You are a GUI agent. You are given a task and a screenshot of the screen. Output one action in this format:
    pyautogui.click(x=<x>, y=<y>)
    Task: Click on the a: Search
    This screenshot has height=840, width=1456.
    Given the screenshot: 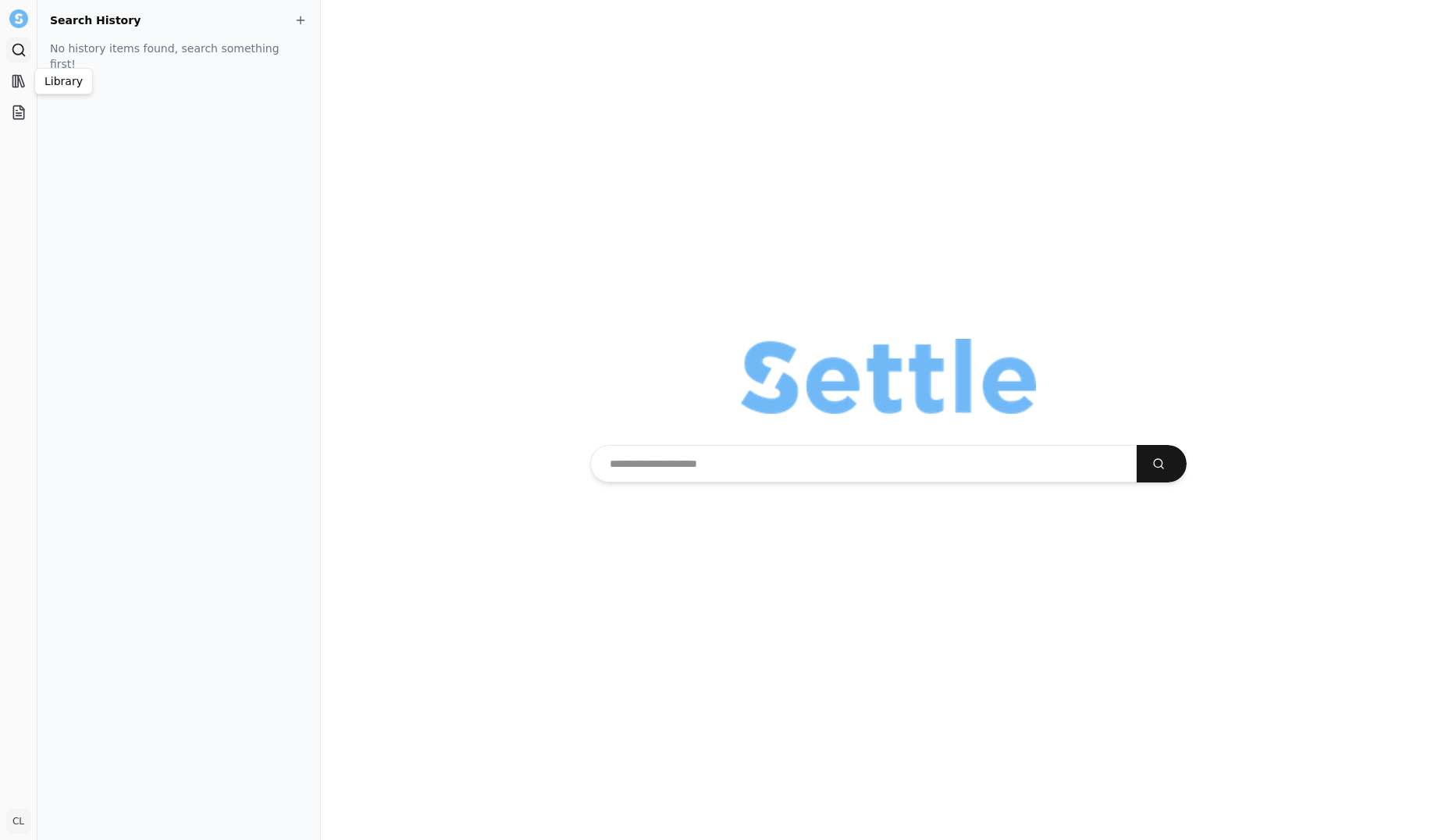 What is the action you would take?
    pyautogui.click(x=19, y=50)
    